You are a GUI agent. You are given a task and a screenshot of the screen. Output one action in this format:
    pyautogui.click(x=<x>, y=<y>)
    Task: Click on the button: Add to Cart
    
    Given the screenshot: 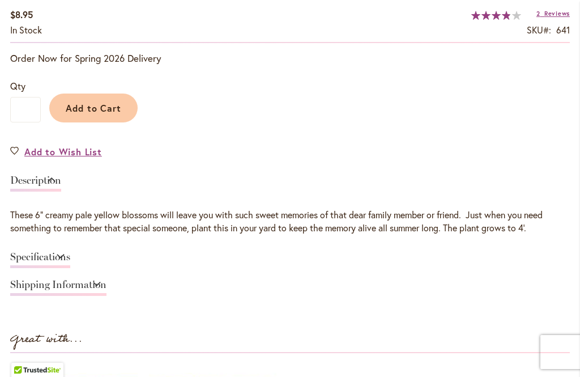 What is the action you would take?
    pyautogui.click(x=93, y=108)
    